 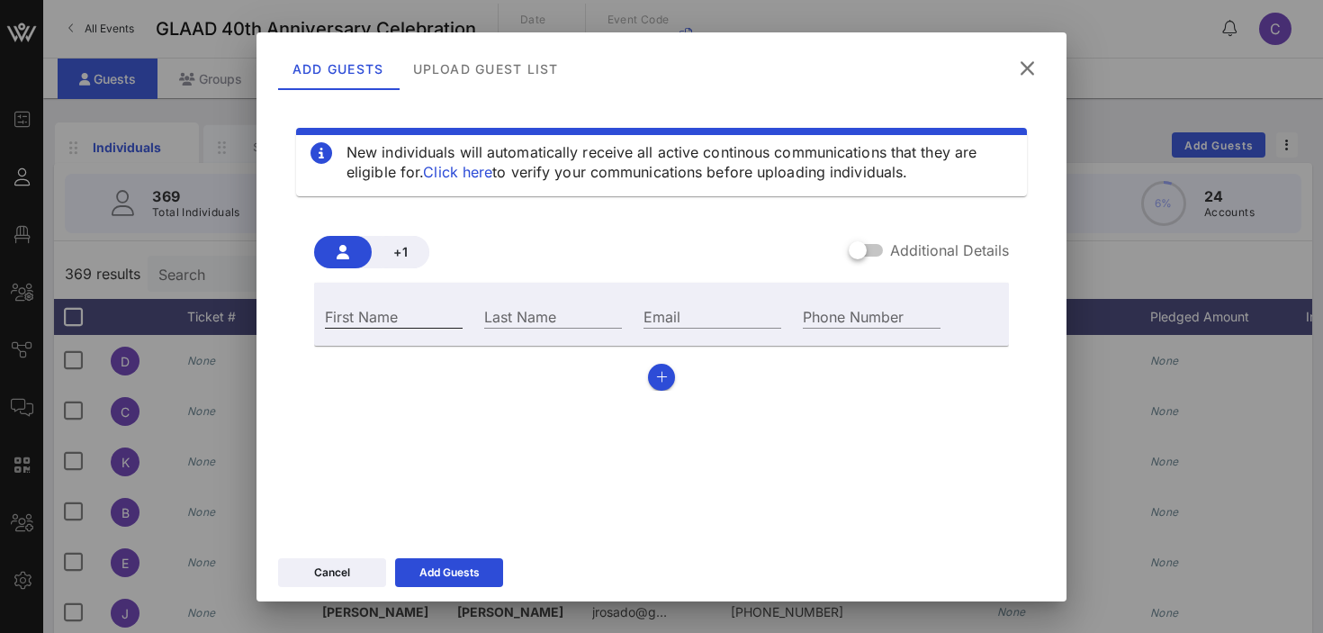 I want to click on button: +1, so click(x=401, y=252).